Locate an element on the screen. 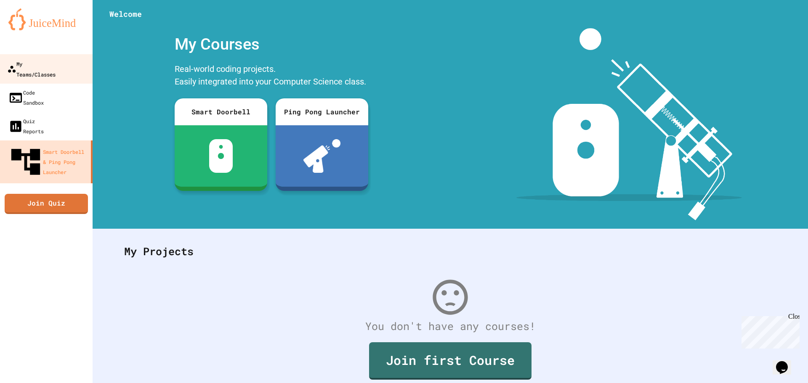 The width and height of the screenshot is (808, 383). img: sdb-white.svg is located at coordinates (221, 156).